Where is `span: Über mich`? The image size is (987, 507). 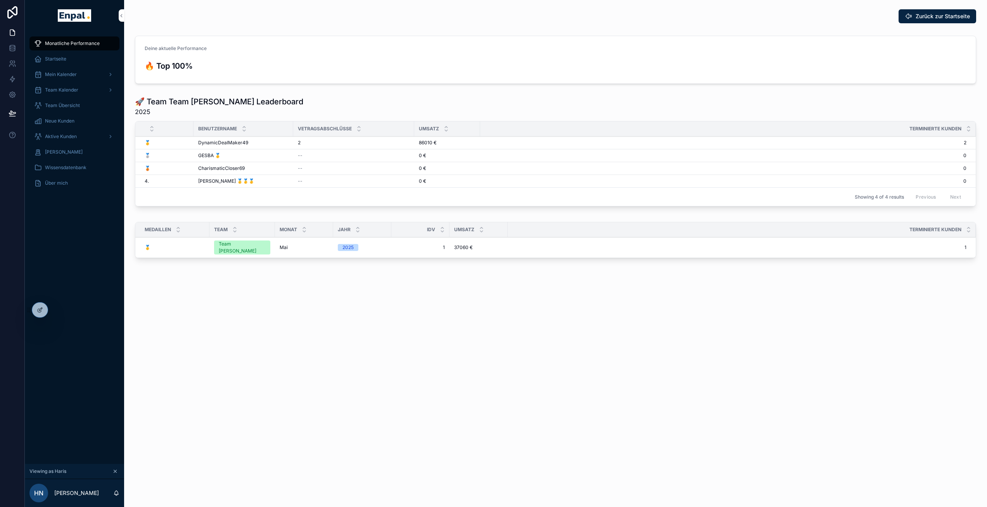 span: Über mich is located at coordinates (56, 183).